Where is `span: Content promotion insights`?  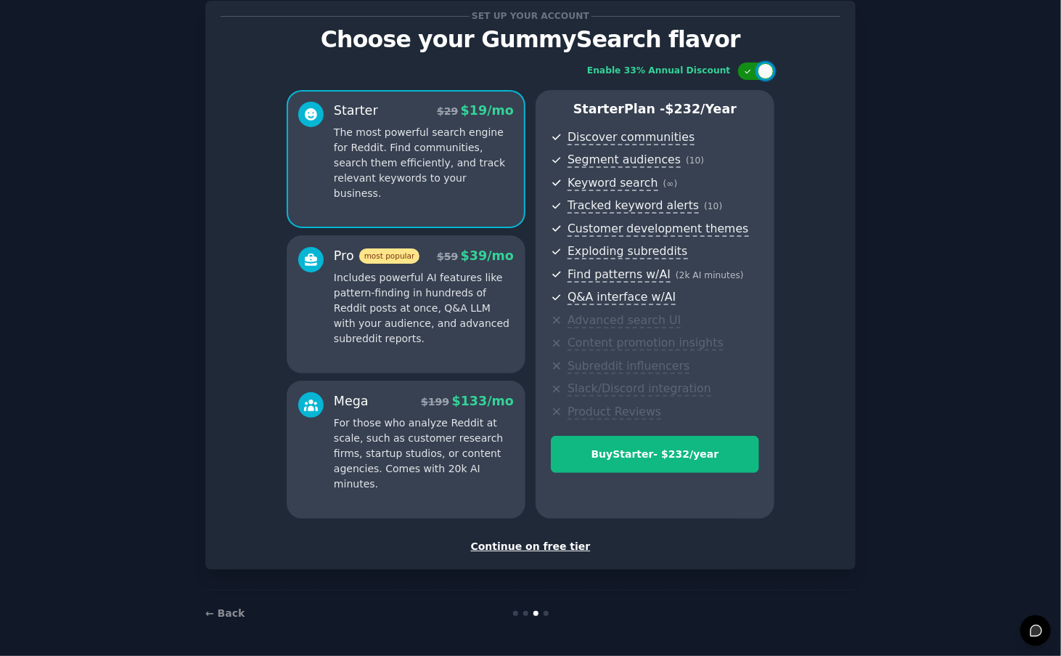
span: Content promotion insights is located at coordinates (645, 343).